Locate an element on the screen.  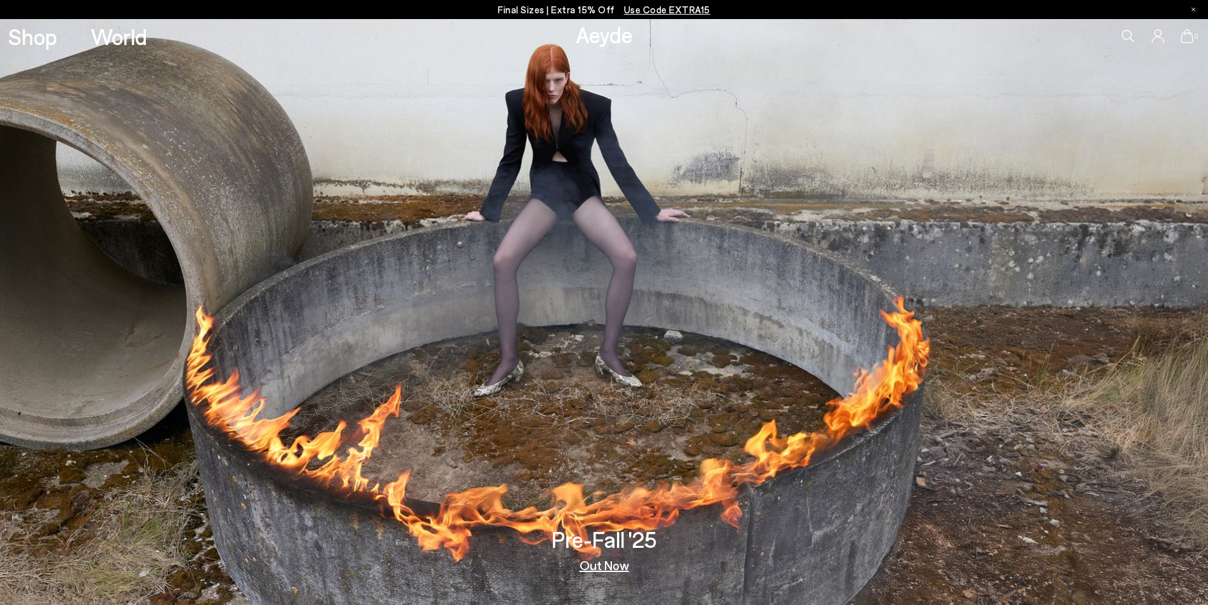
a: 0 is located at coordinates (1188, 36).